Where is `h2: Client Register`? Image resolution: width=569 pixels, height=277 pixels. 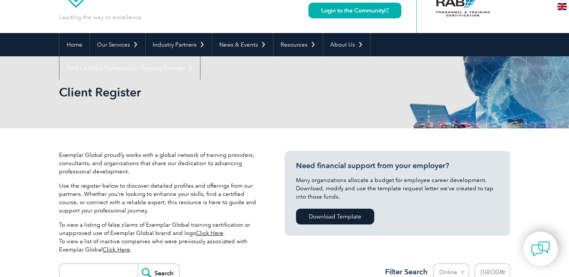 h2: Client Register is located at coordinates (217, 92).